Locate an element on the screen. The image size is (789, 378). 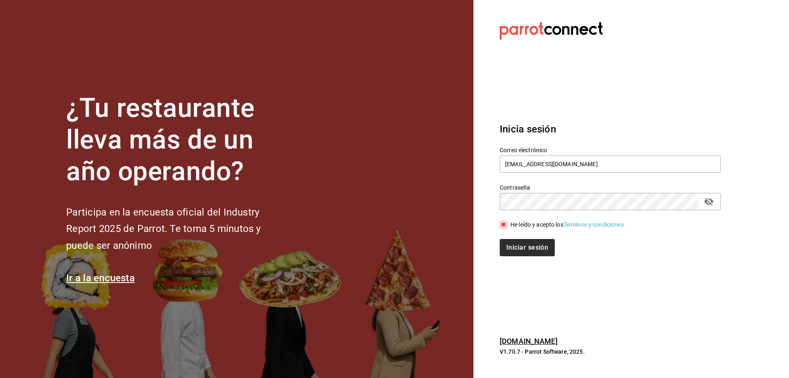
a: Ir a la encuesta is located at coordinates (100, 278).